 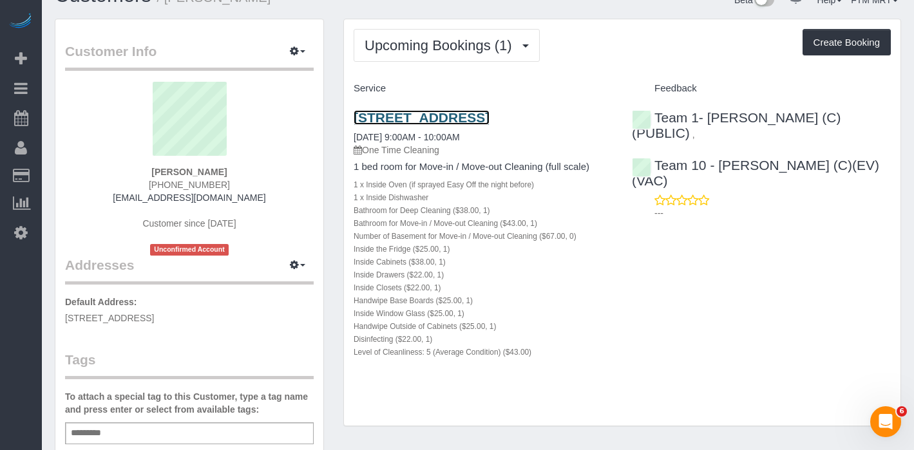 I want to click on small: Inside Window Glass ($25.00, 1), so click(x=409, y=314).